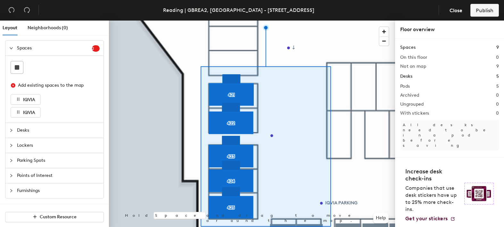 Image resolution: width=504 pixels, height=227 pixels. What do you see at coordinates (433, 198) in the screenshot?
I see `p: Companies that use desk stickers have up to 25% more check-ins.` at bounding box center [433, 198].